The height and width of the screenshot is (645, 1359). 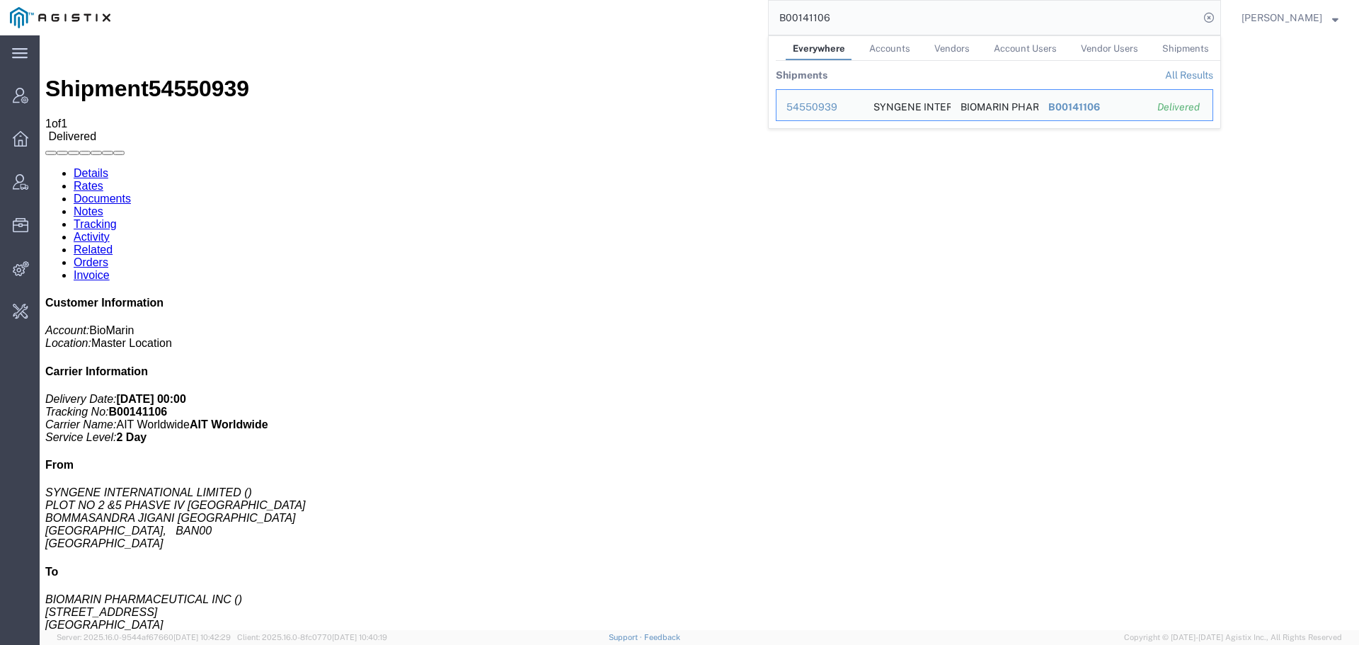 What do you see at coordinates (159, 53) in the screenshot?
I see `span: 54550939` at bounding box center [159, 53].